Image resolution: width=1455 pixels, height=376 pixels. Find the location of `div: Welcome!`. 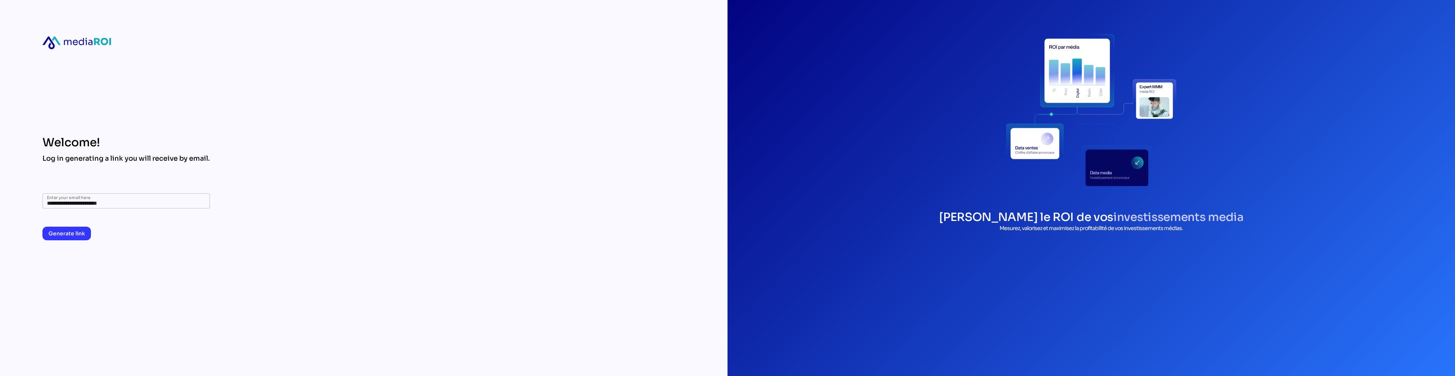

div: Welcome! is located at coordinates (126, 142).